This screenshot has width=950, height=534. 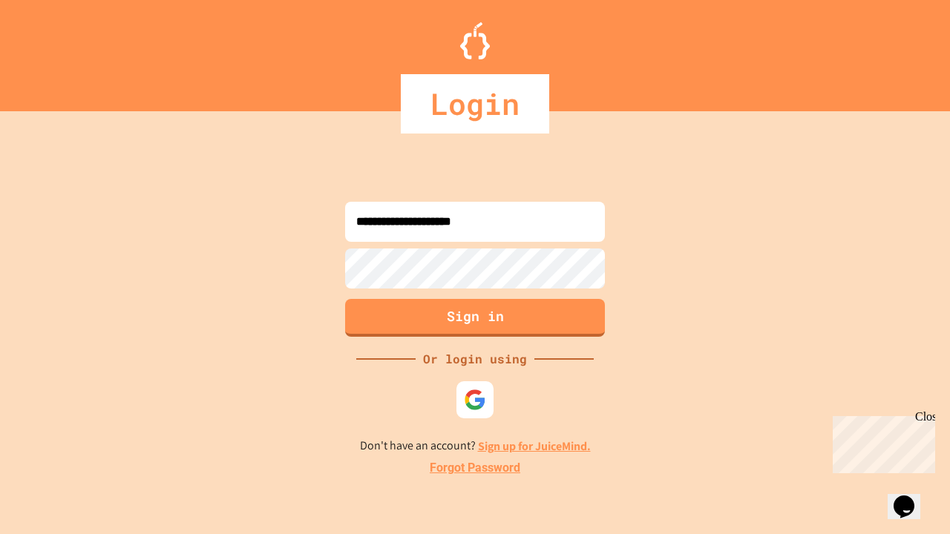 I want to click on div: Chat with us now!Close, so click(x=54, y=50).